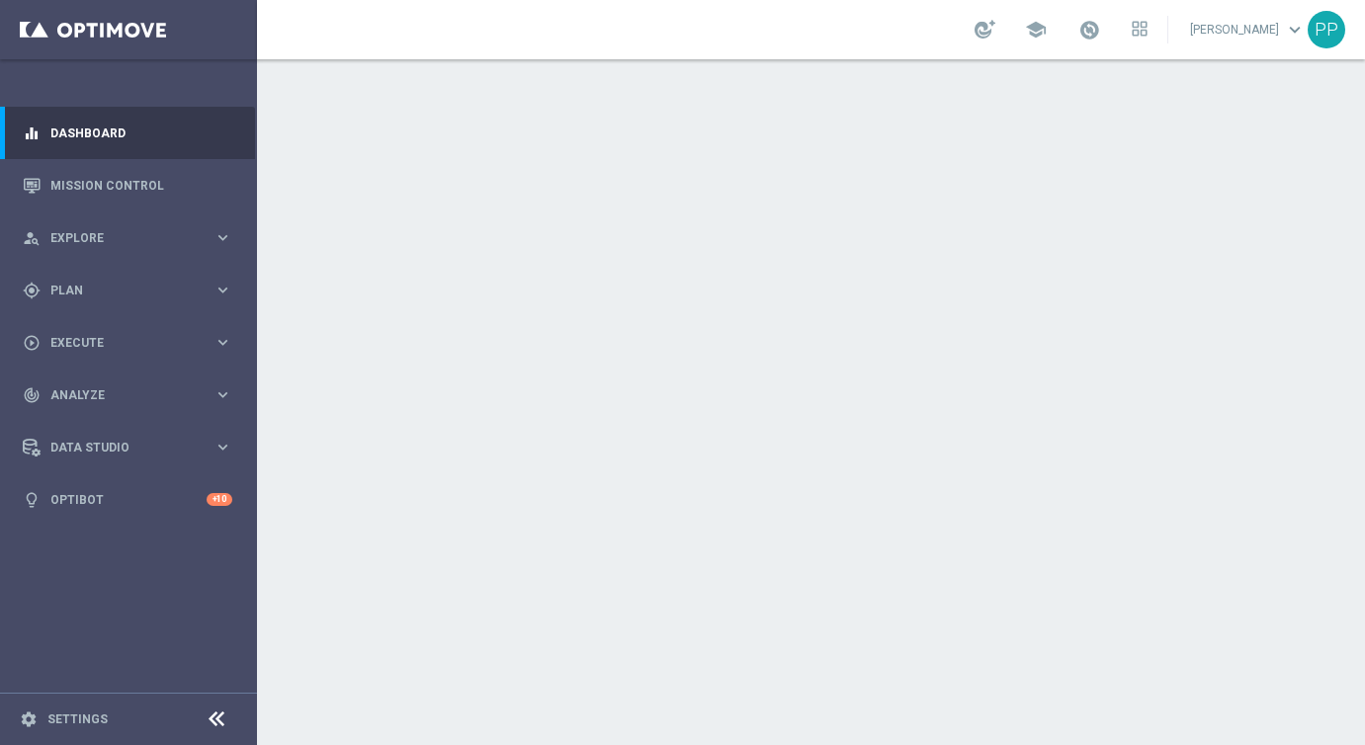 Image resolution: width=1365 pixels, height=745 pixels. Describe the element at coordinates (131, 395) in the screenshot. I see `span: Analyze` at that location.